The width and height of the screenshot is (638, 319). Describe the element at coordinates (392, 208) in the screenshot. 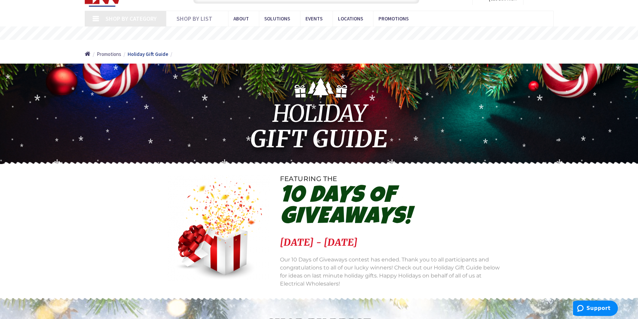

I see `h2: 10 DAYS OF GIVEAWAYS!` at that location.